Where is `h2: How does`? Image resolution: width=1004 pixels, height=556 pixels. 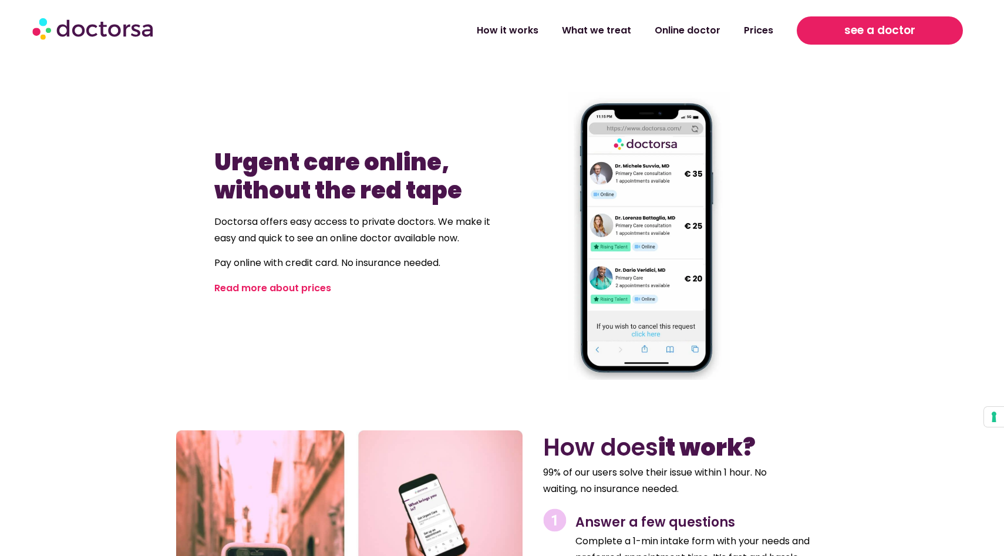
h2: How does is located at coordinates (684, 448).